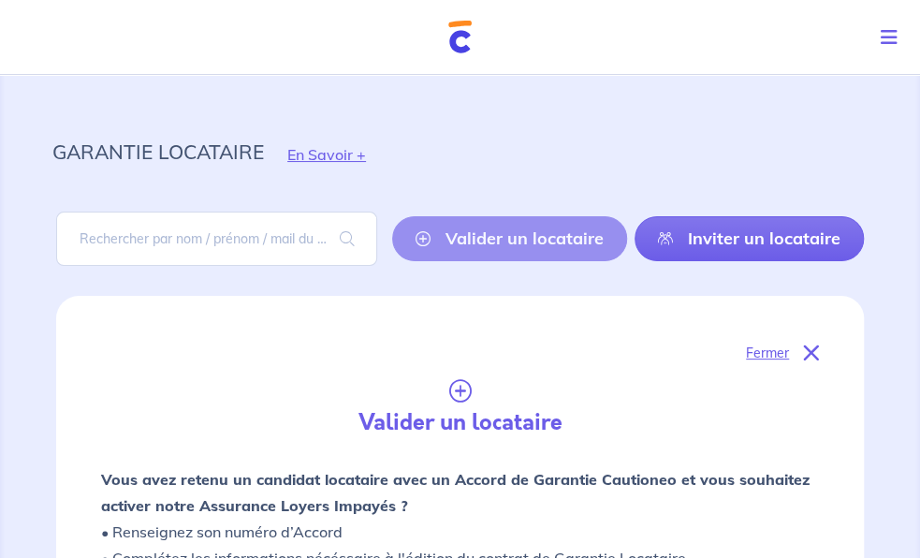 This screenshot has height=558, width=920. What do you see at coordinates (749, 239) in the screenshot?
I see `a: Inviter un locataire` at bounding box center [749, 239].